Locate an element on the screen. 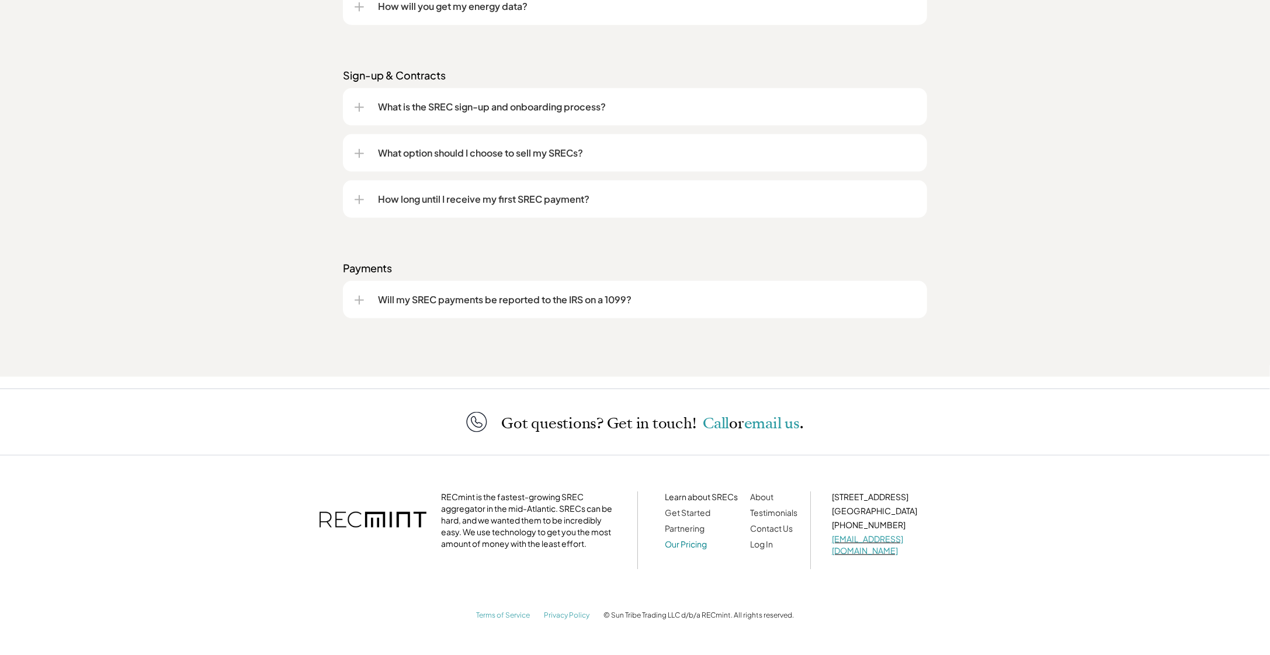 The image size is (1270, 655). a: Call is located at coordinates (716, 423).